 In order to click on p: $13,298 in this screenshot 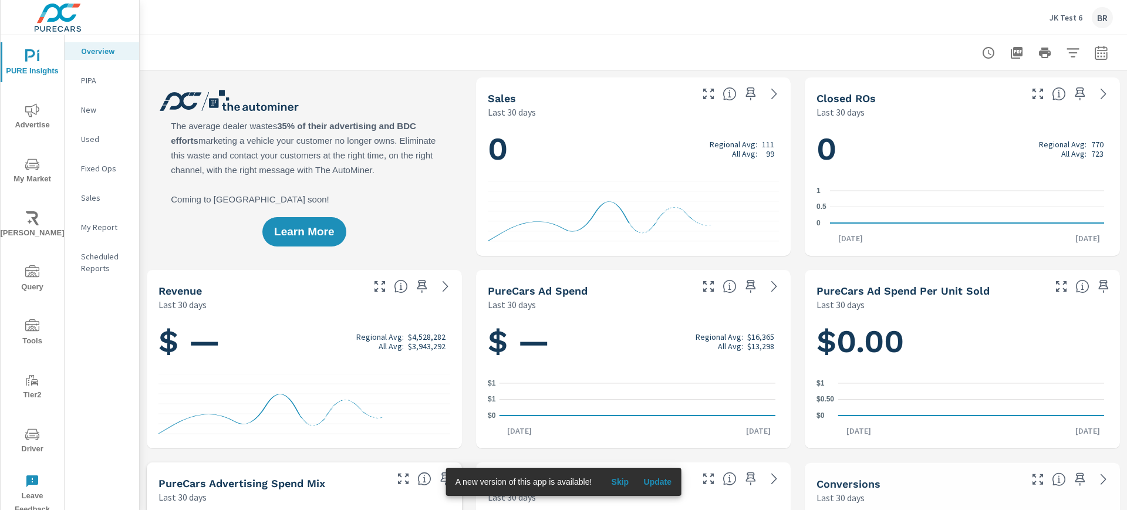, I will do `click(760, 346)`.